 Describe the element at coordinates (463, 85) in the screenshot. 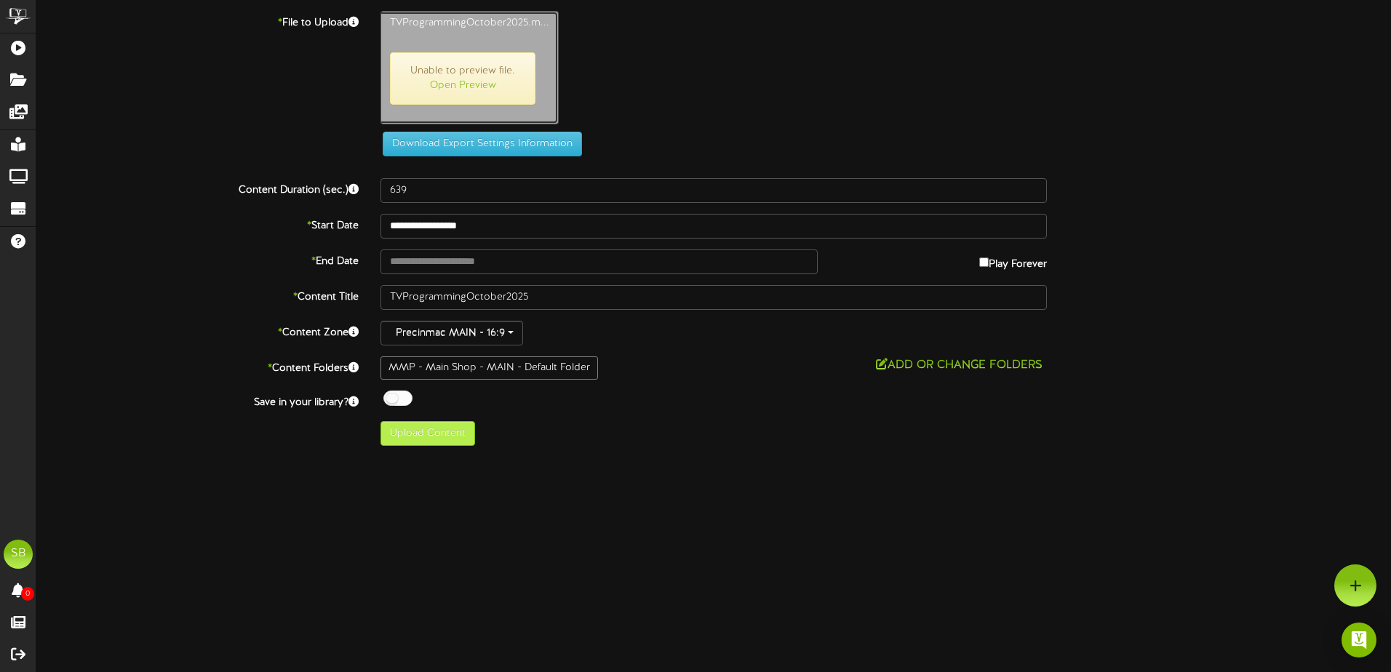

I see `a: Open Preview` at that location.